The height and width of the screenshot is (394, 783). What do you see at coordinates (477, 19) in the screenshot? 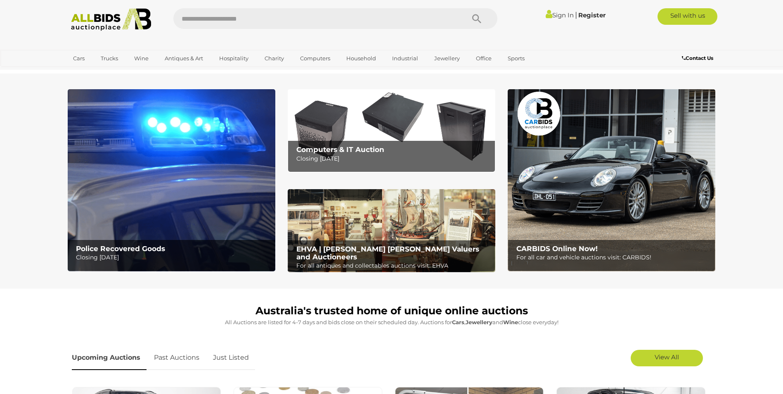
I see `button: Search` at bounding box center [477, 19].